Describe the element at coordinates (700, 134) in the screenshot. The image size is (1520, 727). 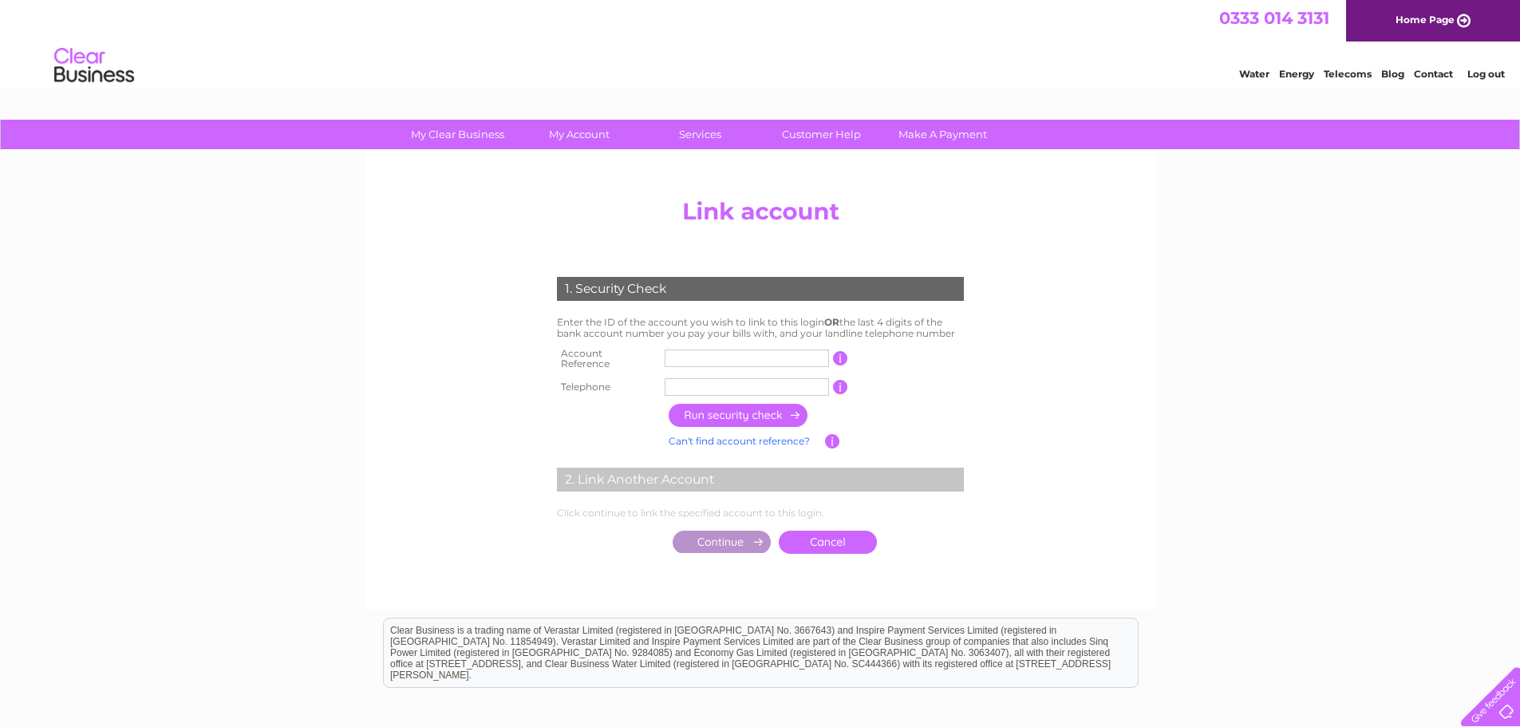
I see `a: Services` at that location.